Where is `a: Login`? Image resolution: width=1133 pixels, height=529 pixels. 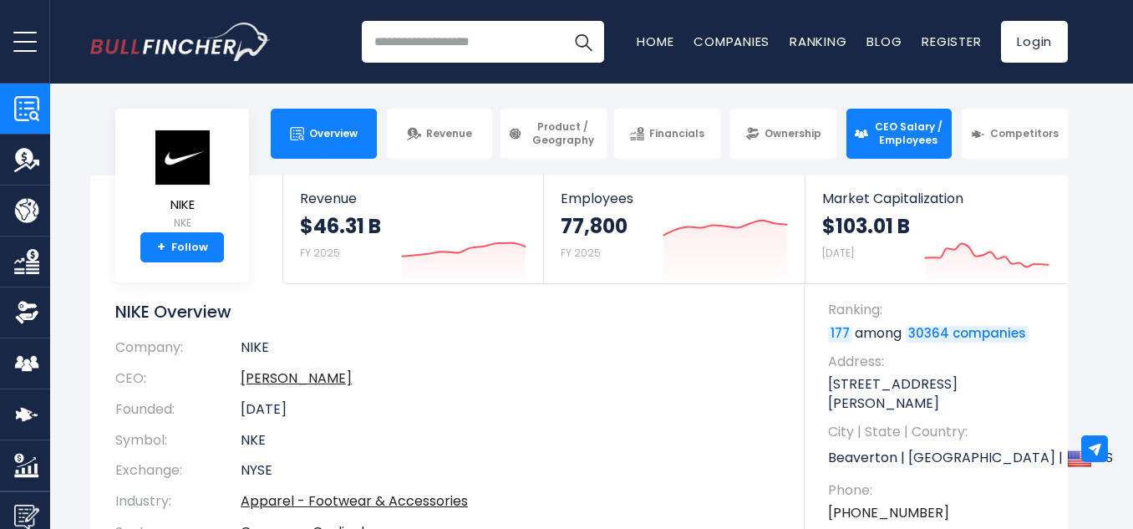 a: Login is located at coordinates (1035, 42).